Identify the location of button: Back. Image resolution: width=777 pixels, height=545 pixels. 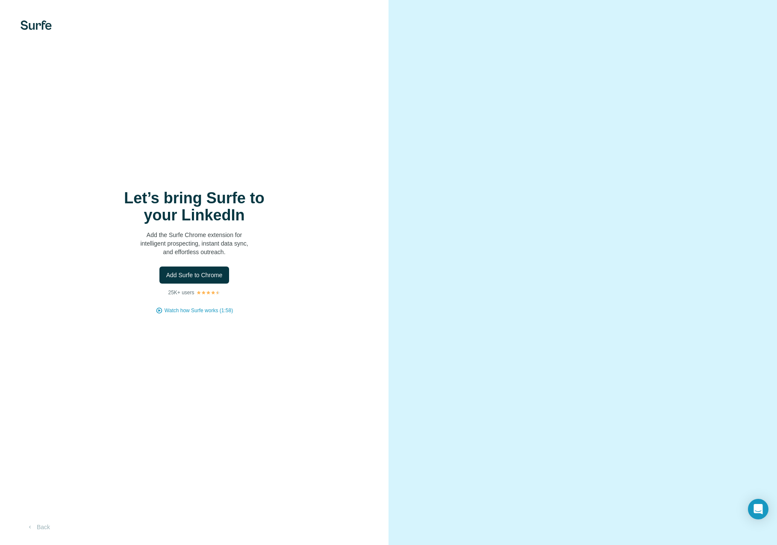
(38, 527).